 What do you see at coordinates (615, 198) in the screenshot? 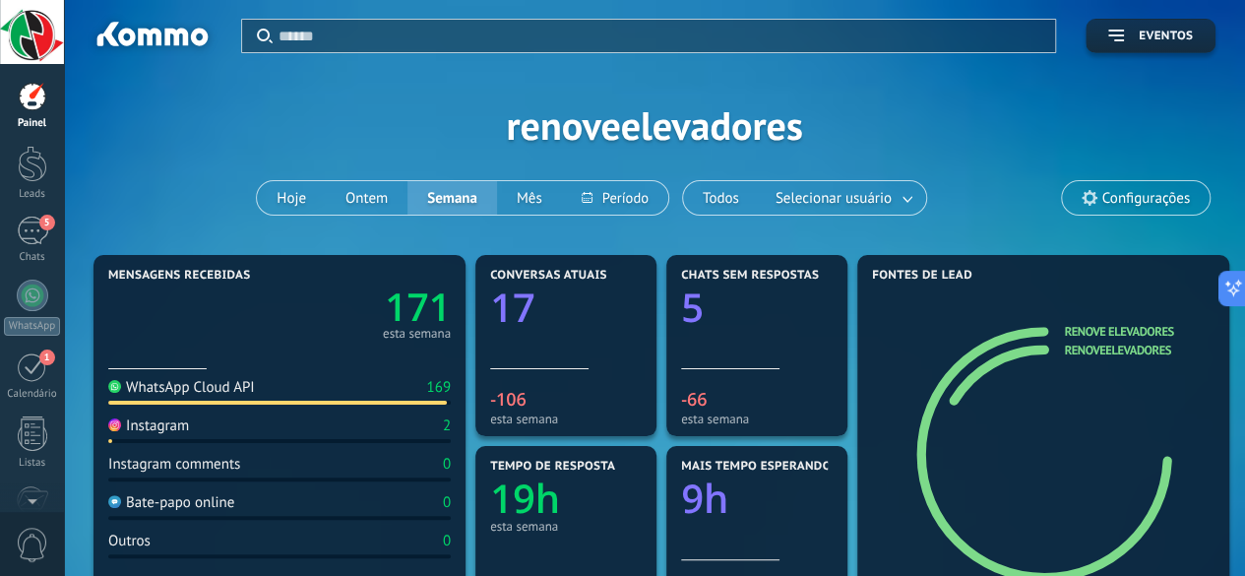
I see `button: Período` at bounding box center [615, 198].